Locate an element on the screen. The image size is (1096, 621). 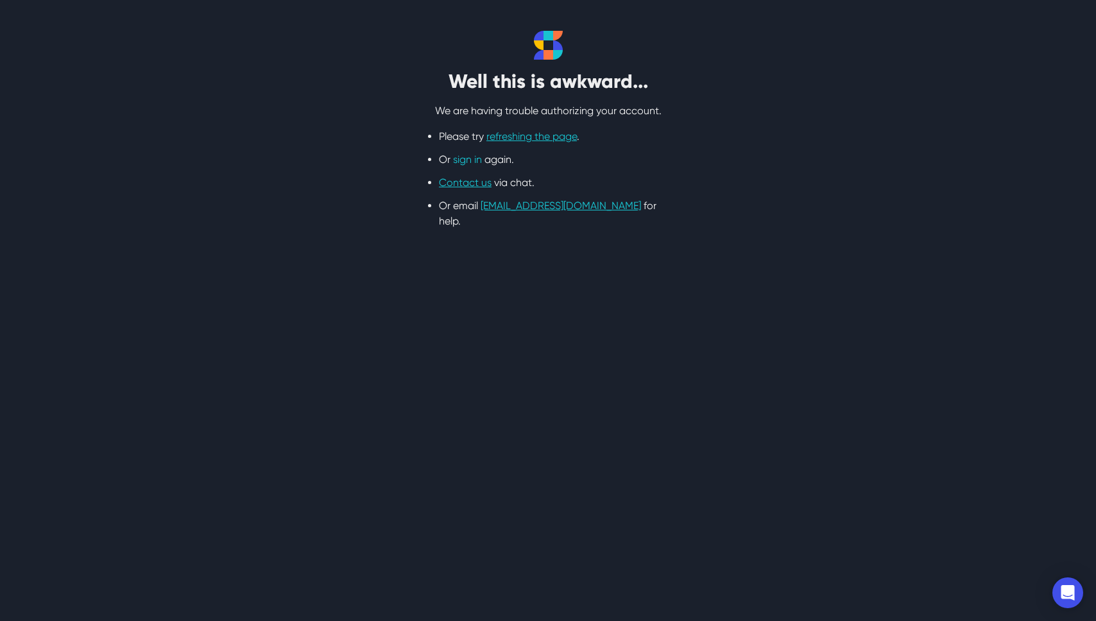
div: Open Intercom Messenger is located at coordinates (1068, 593).